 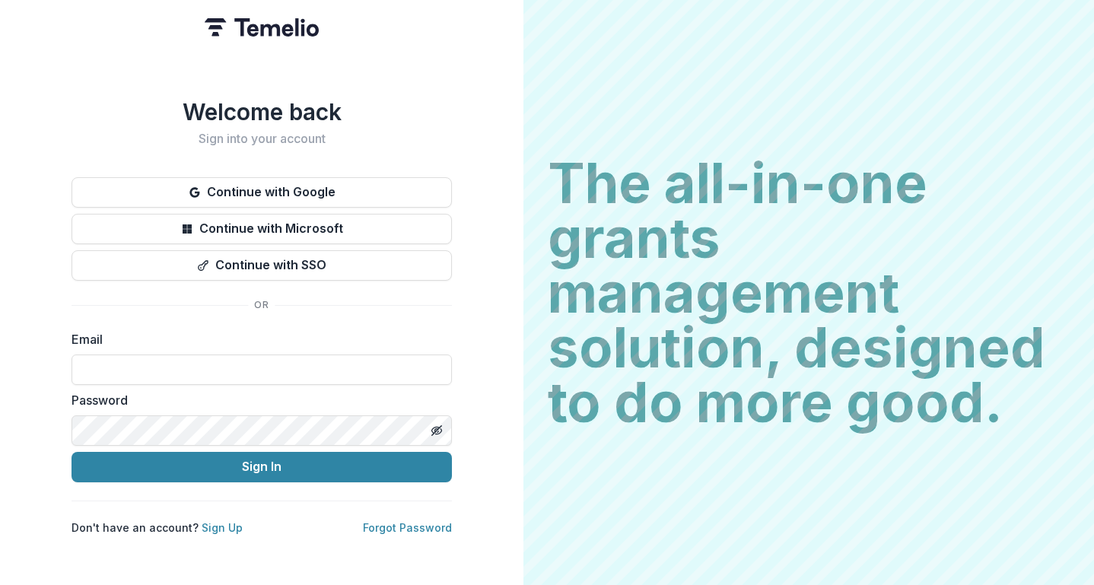 I want to click on a: Forgot Password, so click(x=407, y=527).